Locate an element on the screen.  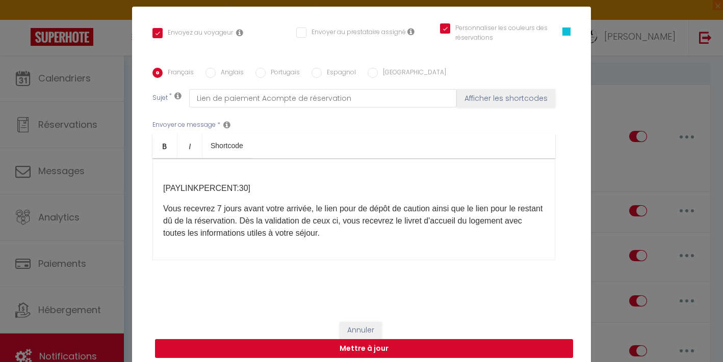
a: Italic is located at coordinates (190, 146).